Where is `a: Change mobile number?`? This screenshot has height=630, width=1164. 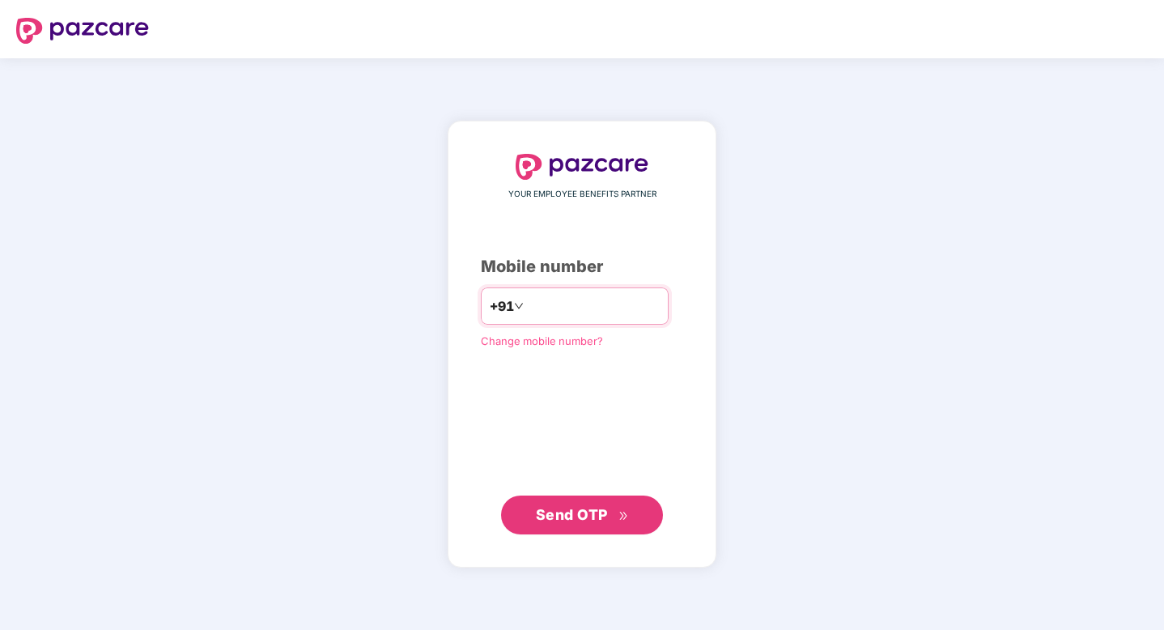
a: Change mobile number? is located at coordinates (541, 341).